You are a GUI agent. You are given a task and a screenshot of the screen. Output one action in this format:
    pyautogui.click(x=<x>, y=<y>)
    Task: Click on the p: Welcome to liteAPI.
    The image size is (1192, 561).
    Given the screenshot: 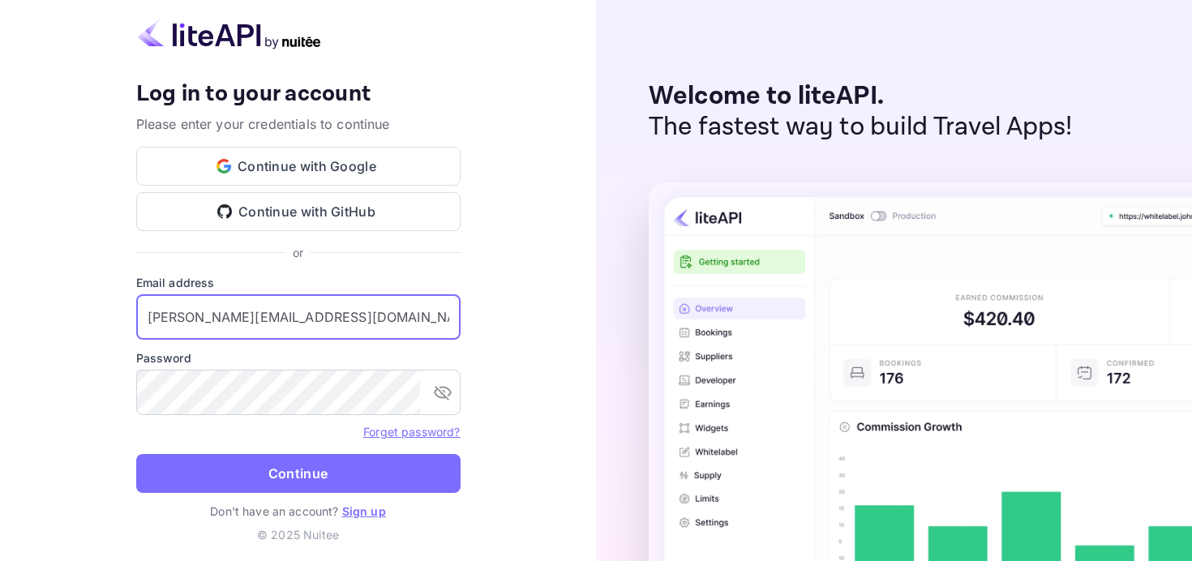 What is the action you would take?
    pyautogui.click(x=860, y=96)
    